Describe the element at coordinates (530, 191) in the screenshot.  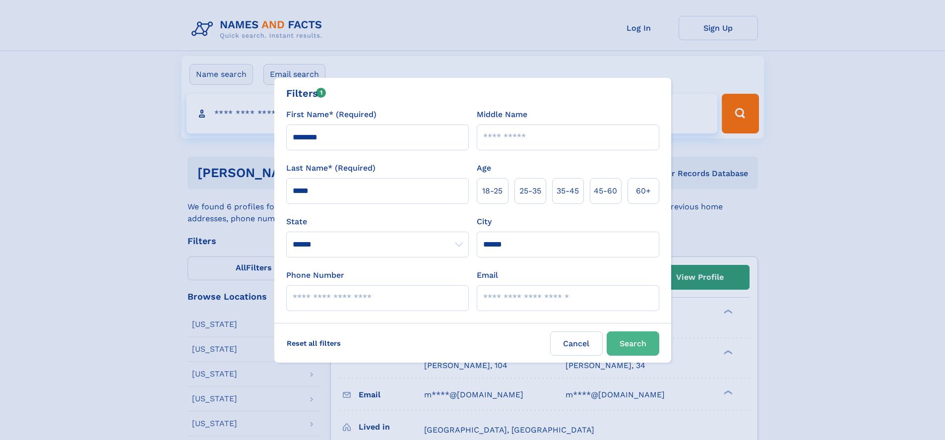
I see `span: 25‑35` at that location.